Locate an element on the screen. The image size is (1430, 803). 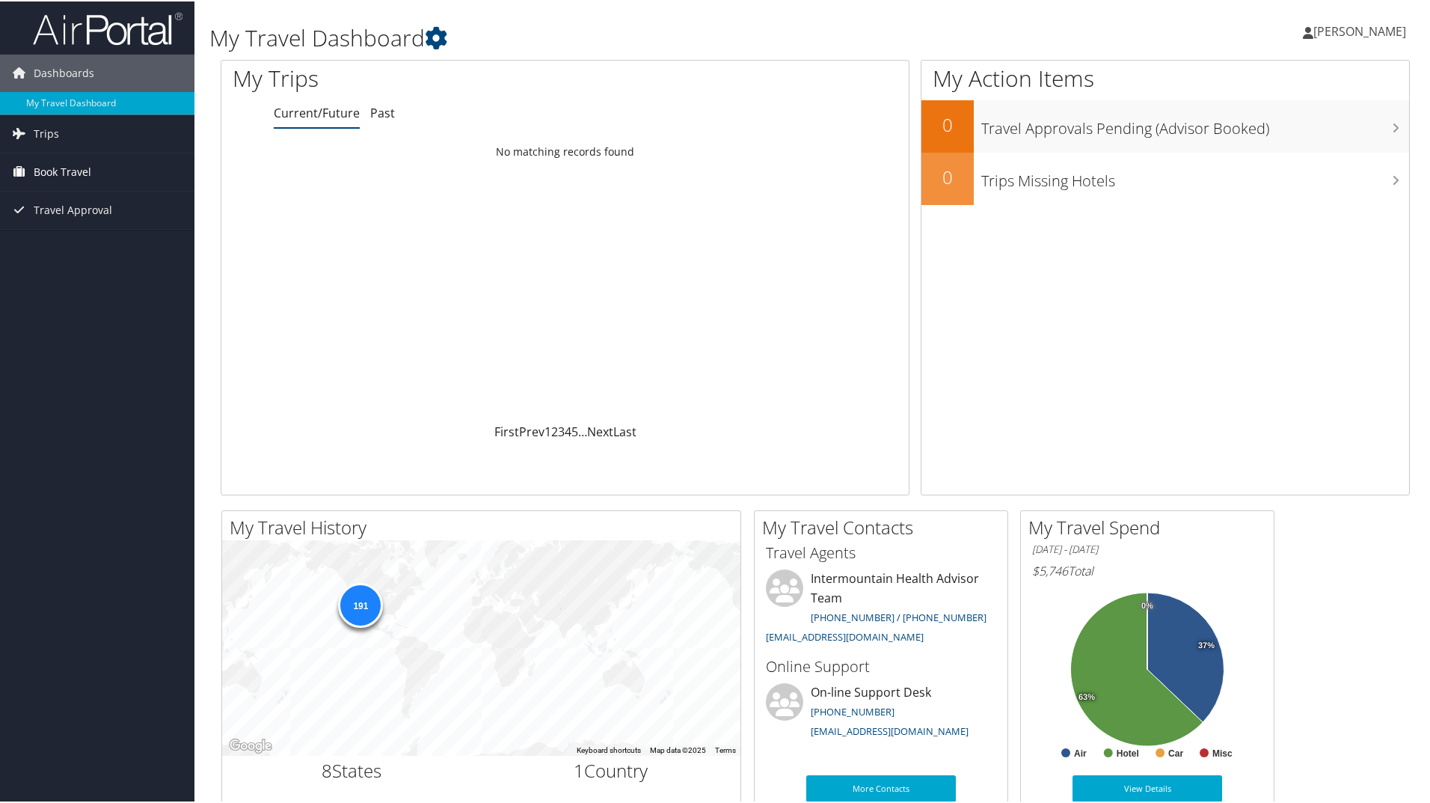
span: $5,746 is located at coordinates (1050, 569).